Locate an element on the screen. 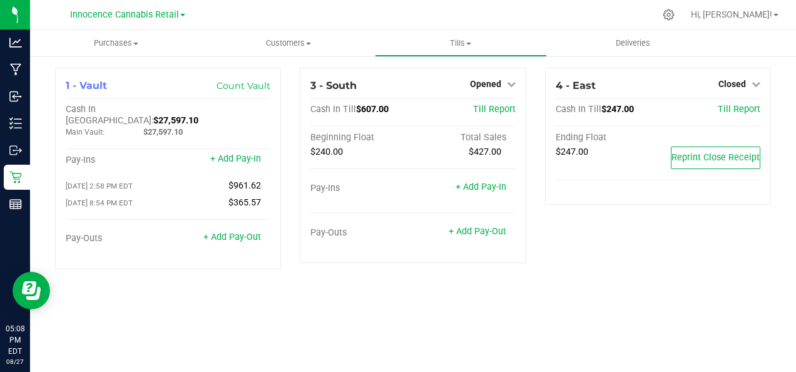 The image size is (796, 372). a: Deliveries is located at coordinates (632, 43).